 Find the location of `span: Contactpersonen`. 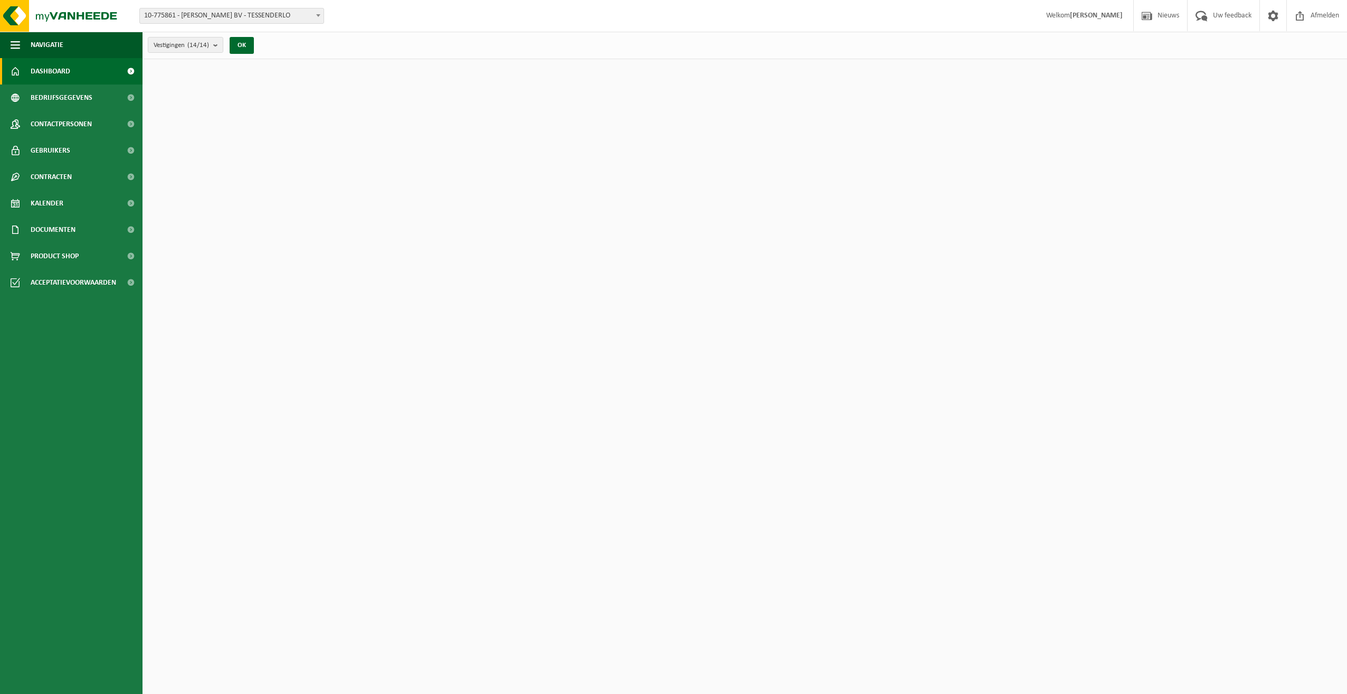

span: Contactpersonen is located at coordinates (61, 124).